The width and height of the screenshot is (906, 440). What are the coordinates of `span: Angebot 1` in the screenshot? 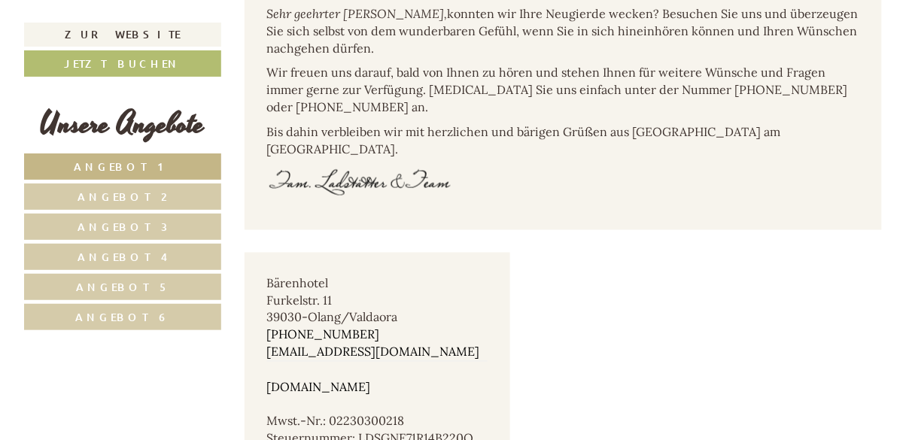 It's located at (123, 166).